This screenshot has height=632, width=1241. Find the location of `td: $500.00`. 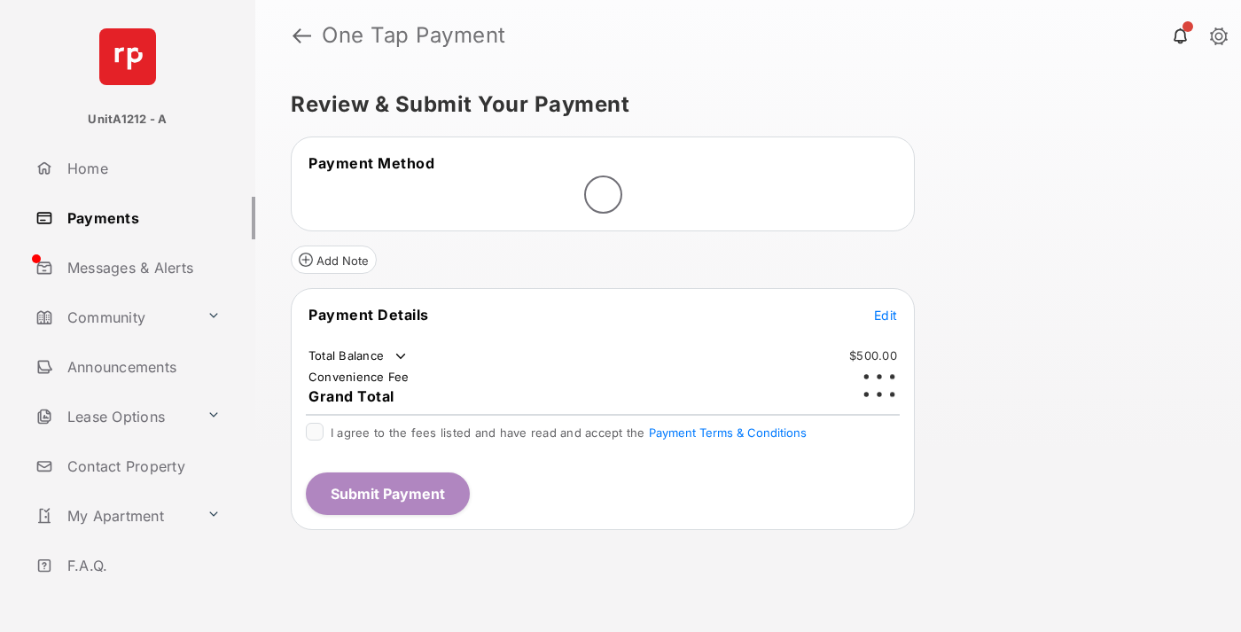

td: $500.00 is located at coordinates (873, 356).